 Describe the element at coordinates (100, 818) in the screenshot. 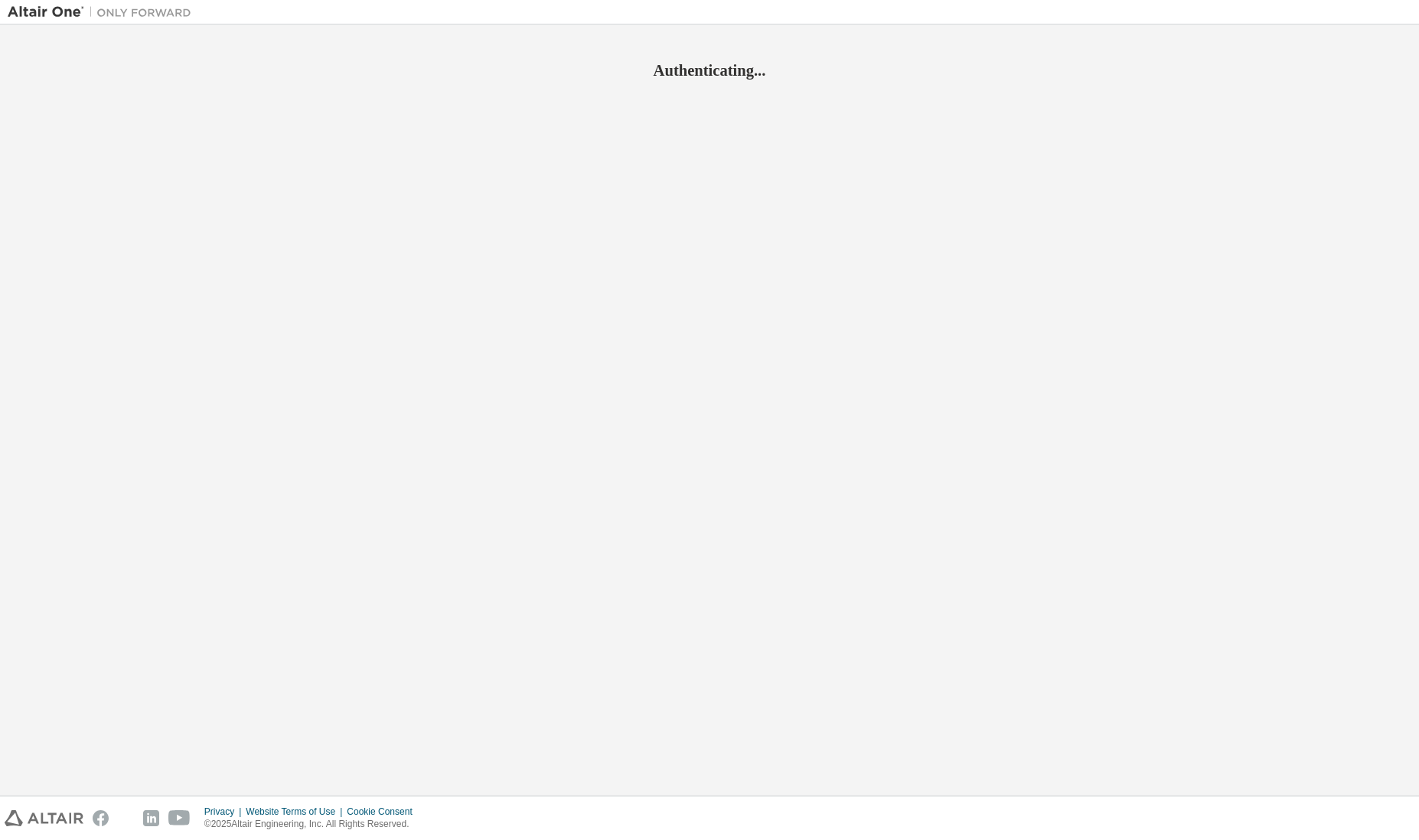

I see `img: facebook.svg` at that location.